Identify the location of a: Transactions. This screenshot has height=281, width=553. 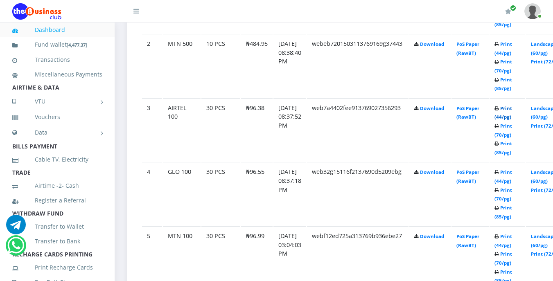
(57, 60).